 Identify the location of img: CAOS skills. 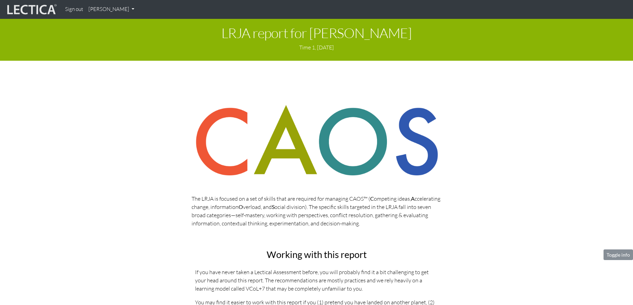
(317, 141).